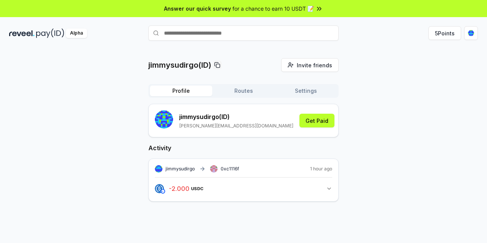 The image size is (487, 243). Describe the element at coordinates (236, 117) in the screenshot. I see `p: jimmysudirgo (ID)` at that location.